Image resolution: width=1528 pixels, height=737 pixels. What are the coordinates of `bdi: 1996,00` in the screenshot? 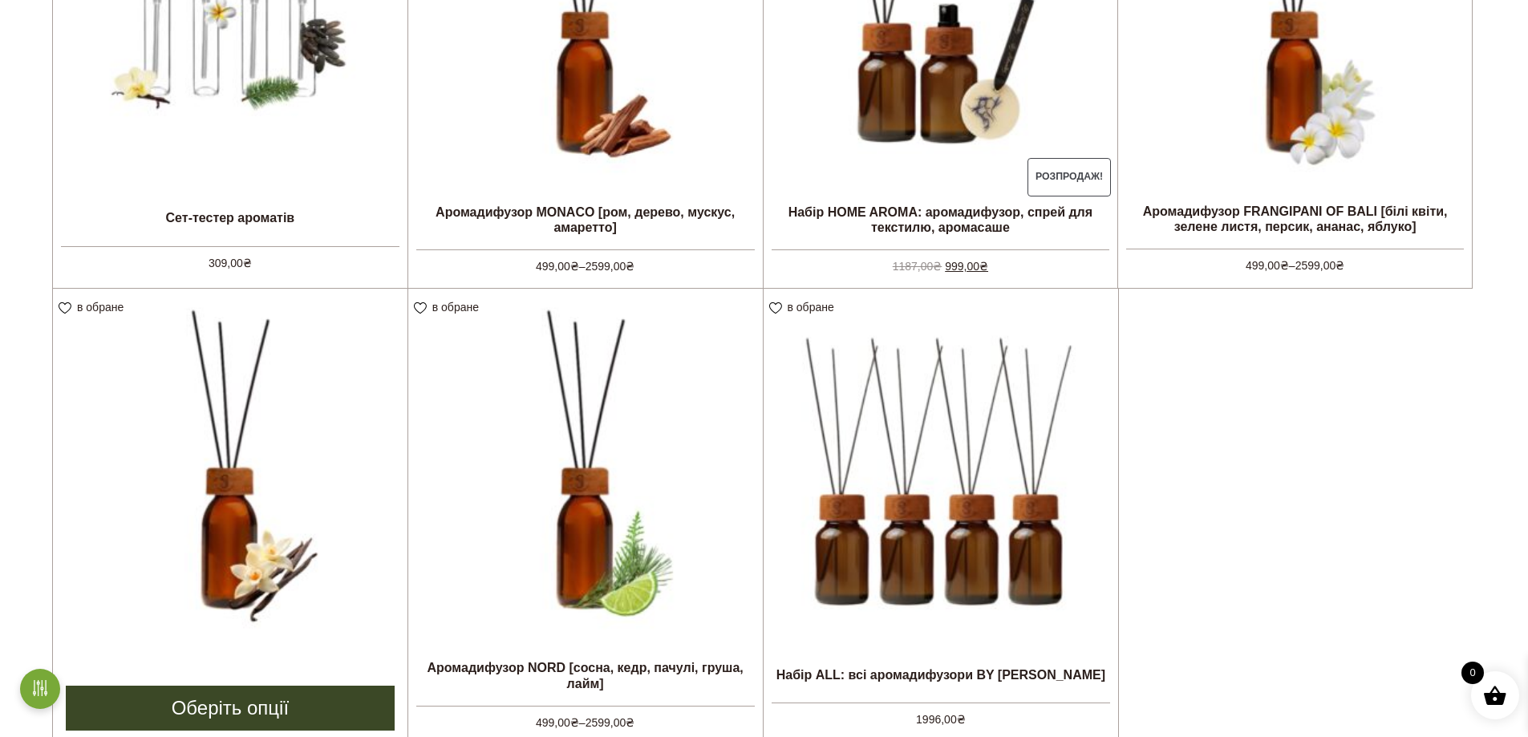 It's located at (941, 720).